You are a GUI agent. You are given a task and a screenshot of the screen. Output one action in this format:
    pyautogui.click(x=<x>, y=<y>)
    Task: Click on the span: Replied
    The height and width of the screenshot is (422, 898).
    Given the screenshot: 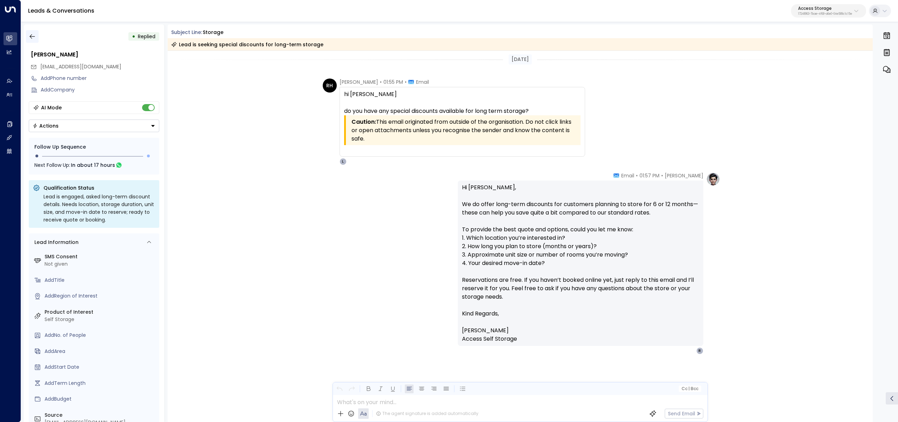 What is the action you would take?
    pyautogui.click(x=147, y=36)
    